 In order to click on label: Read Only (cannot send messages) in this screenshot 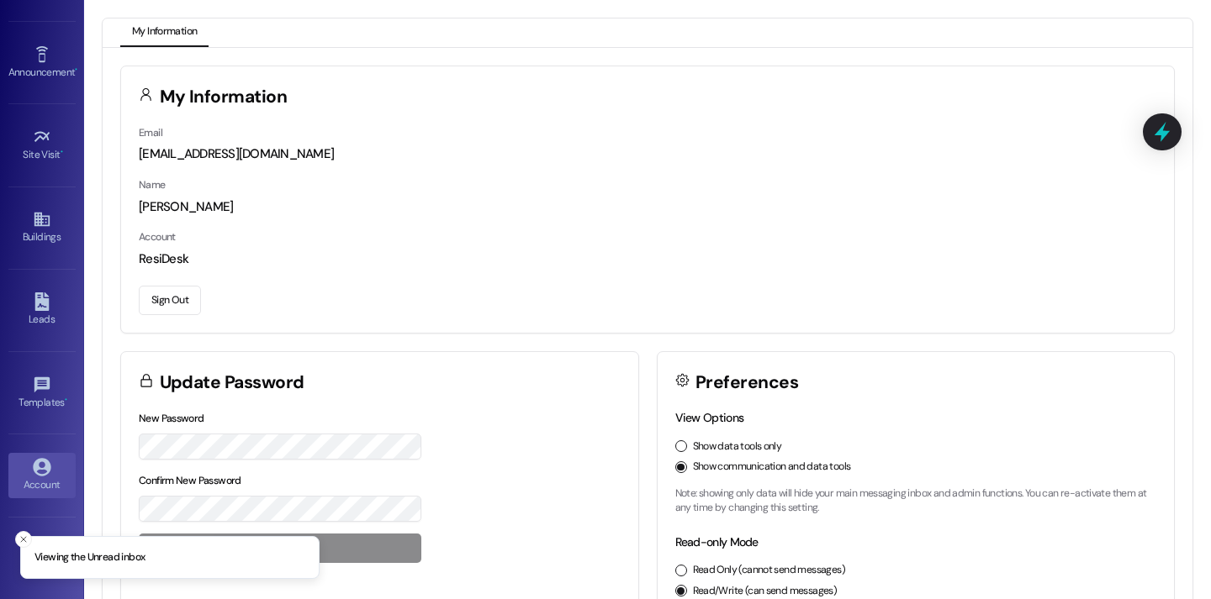, I will do `click(768, 571)`.